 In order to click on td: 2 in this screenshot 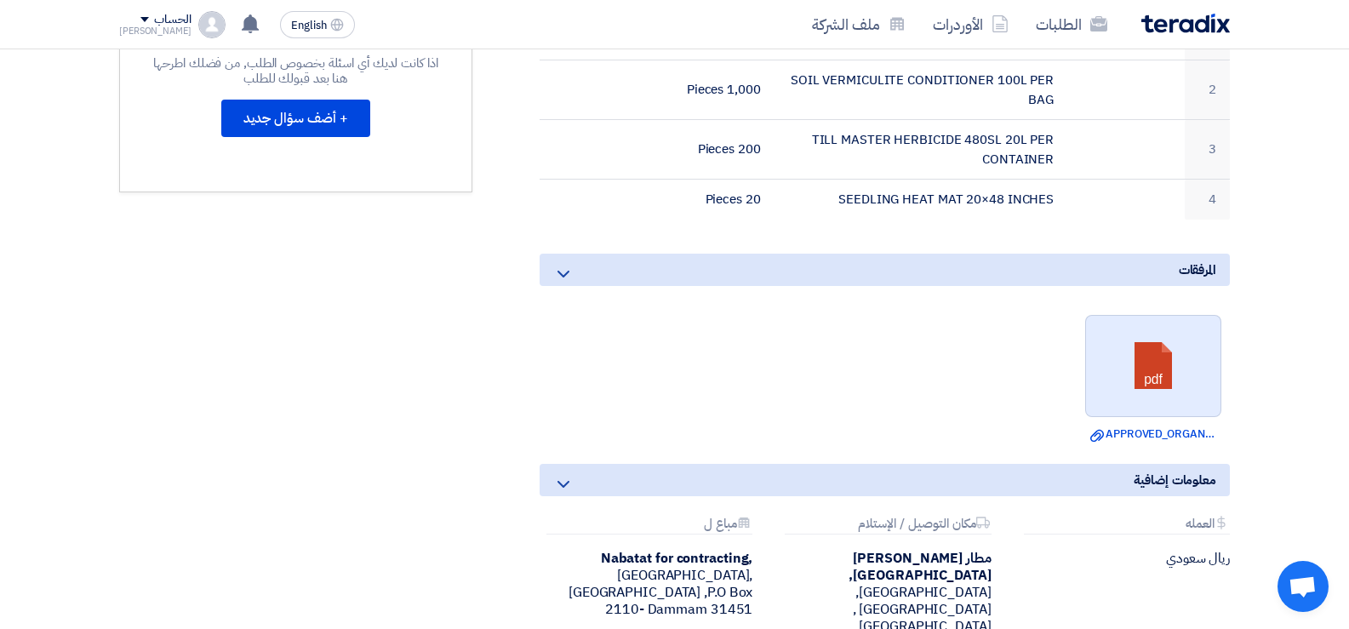, I will do `click(1206, 90)`.